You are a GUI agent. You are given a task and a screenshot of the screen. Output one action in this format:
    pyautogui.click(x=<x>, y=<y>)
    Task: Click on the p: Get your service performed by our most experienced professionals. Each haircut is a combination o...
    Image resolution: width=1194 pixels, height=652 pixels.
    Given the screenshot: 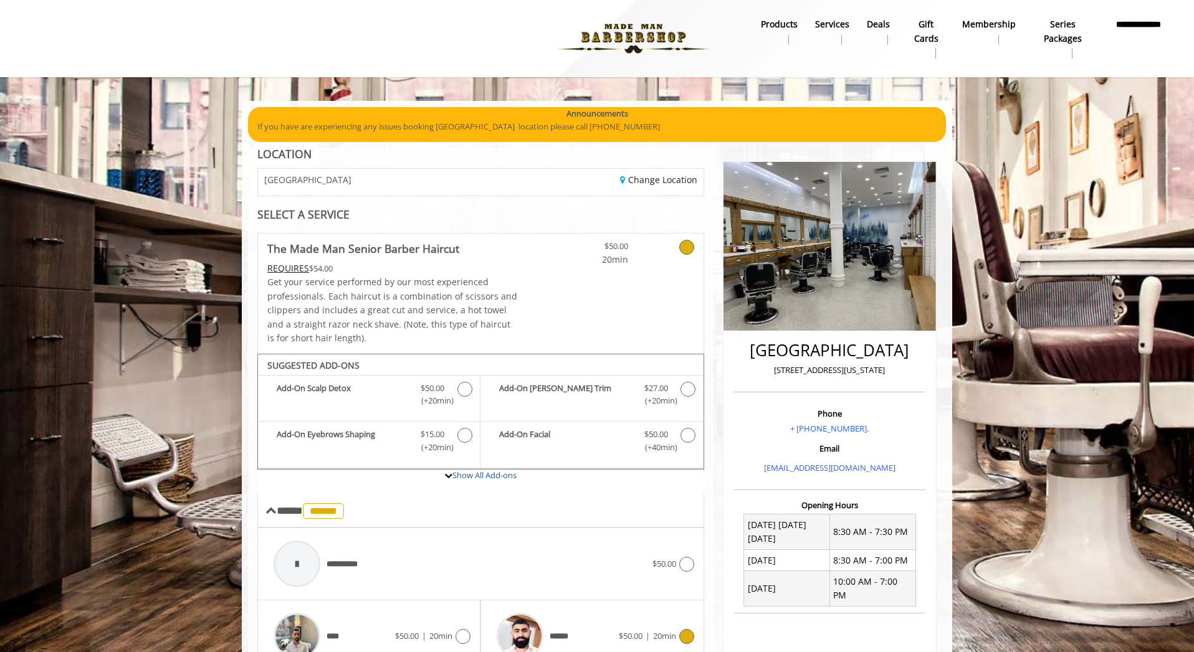 What is the action you would take?
    pyautogui.click(x=393, y=310)
    